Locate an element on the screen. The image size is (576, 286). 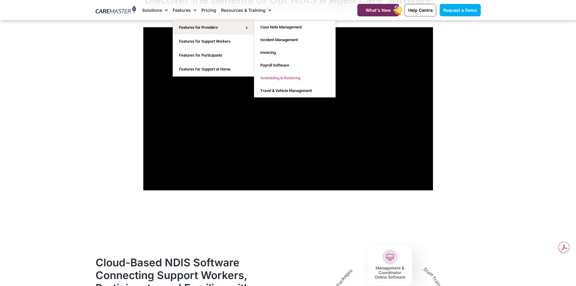
a: What's New is located at coordinates (378, 10).